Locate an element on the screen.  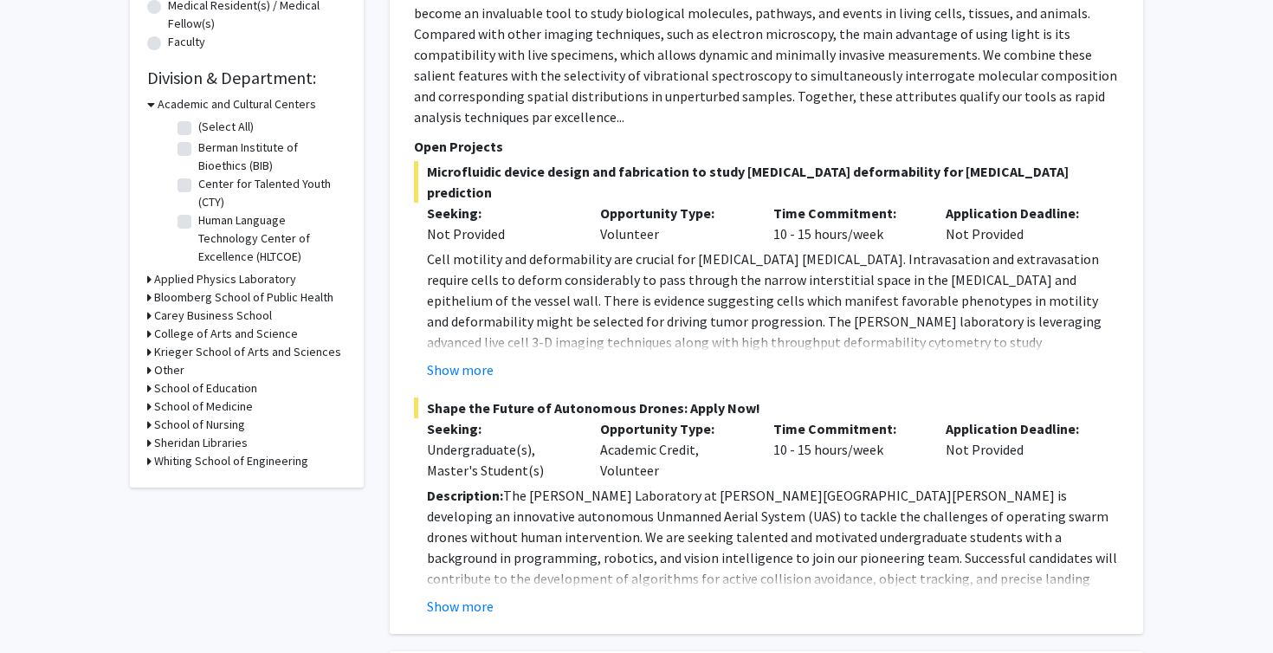
h3: School of Nursing is located at coordinates (199, 424).